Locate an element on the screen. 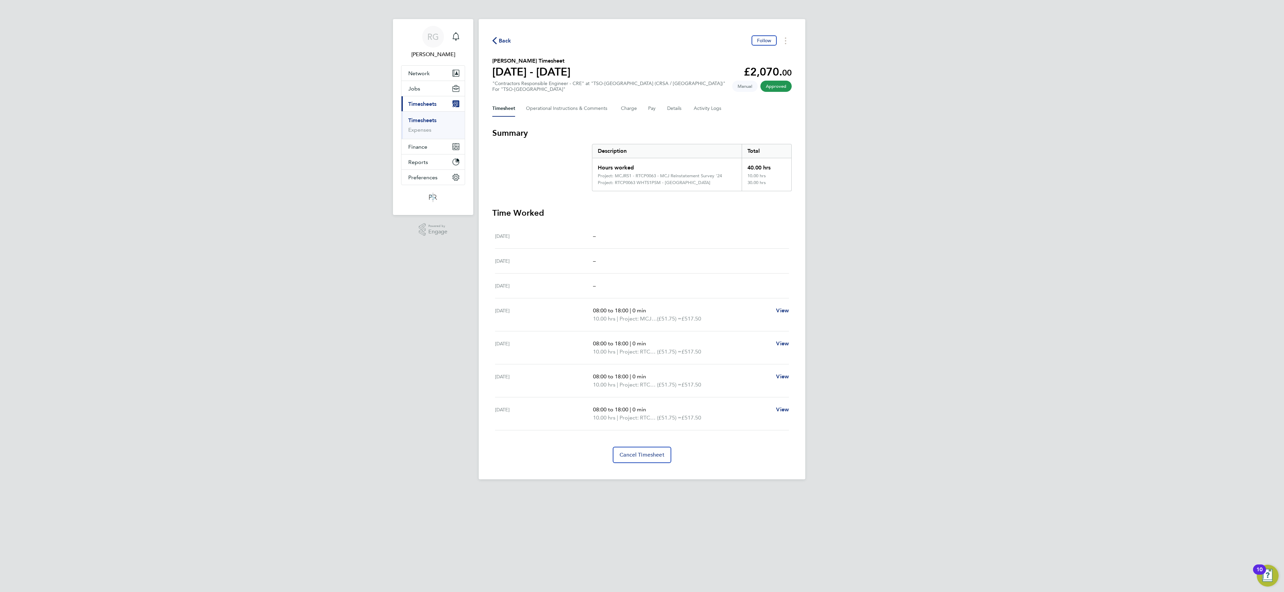 The image size is (1284, 592). section: Timesheet is located at coordinates (642, 295).